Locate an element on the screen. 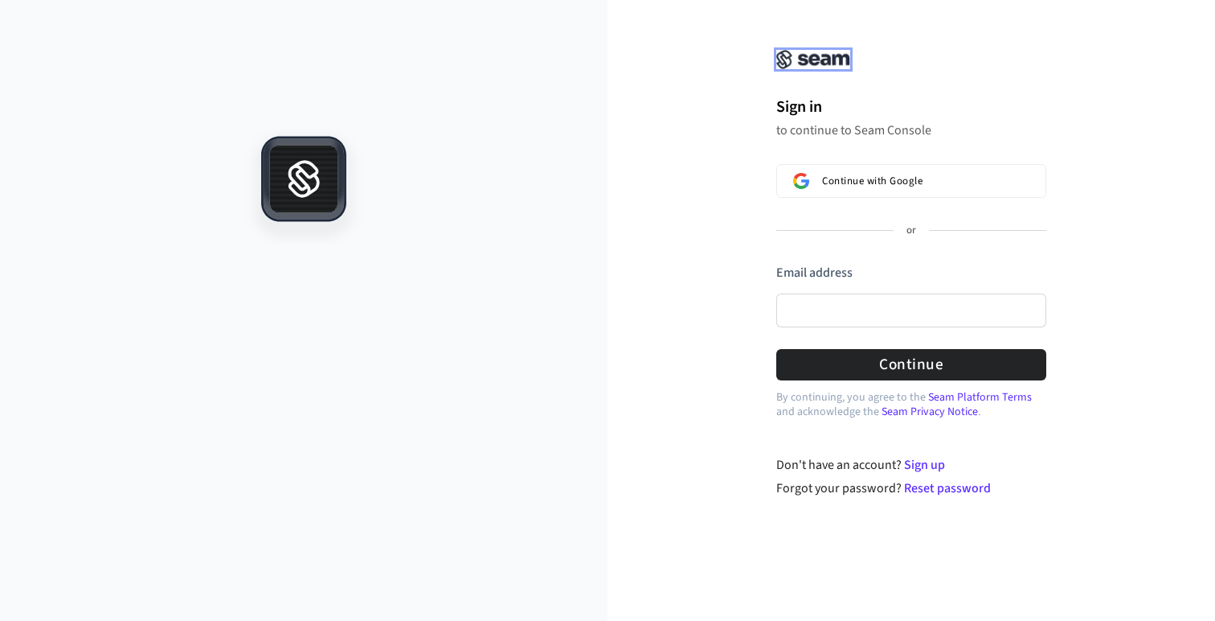  a: Sign up is located at coordinates (924, 465).